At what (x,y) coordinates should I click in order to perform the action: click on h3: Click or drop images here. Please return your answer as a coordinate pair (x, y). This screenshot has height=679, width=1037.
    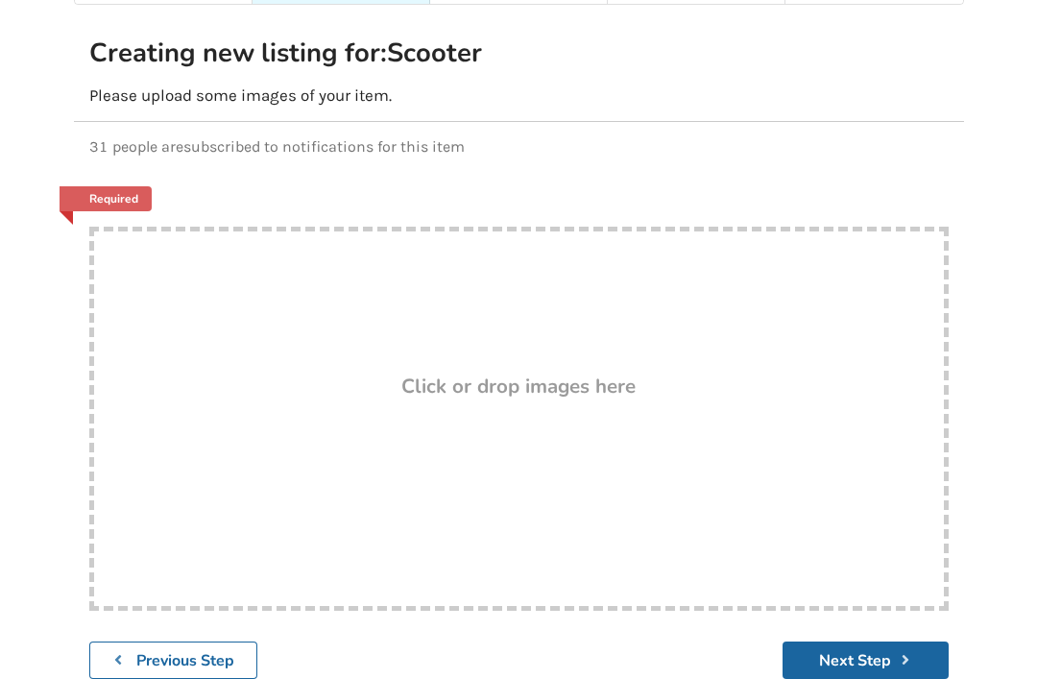
    Looking at the image, I should click on (519, 386).